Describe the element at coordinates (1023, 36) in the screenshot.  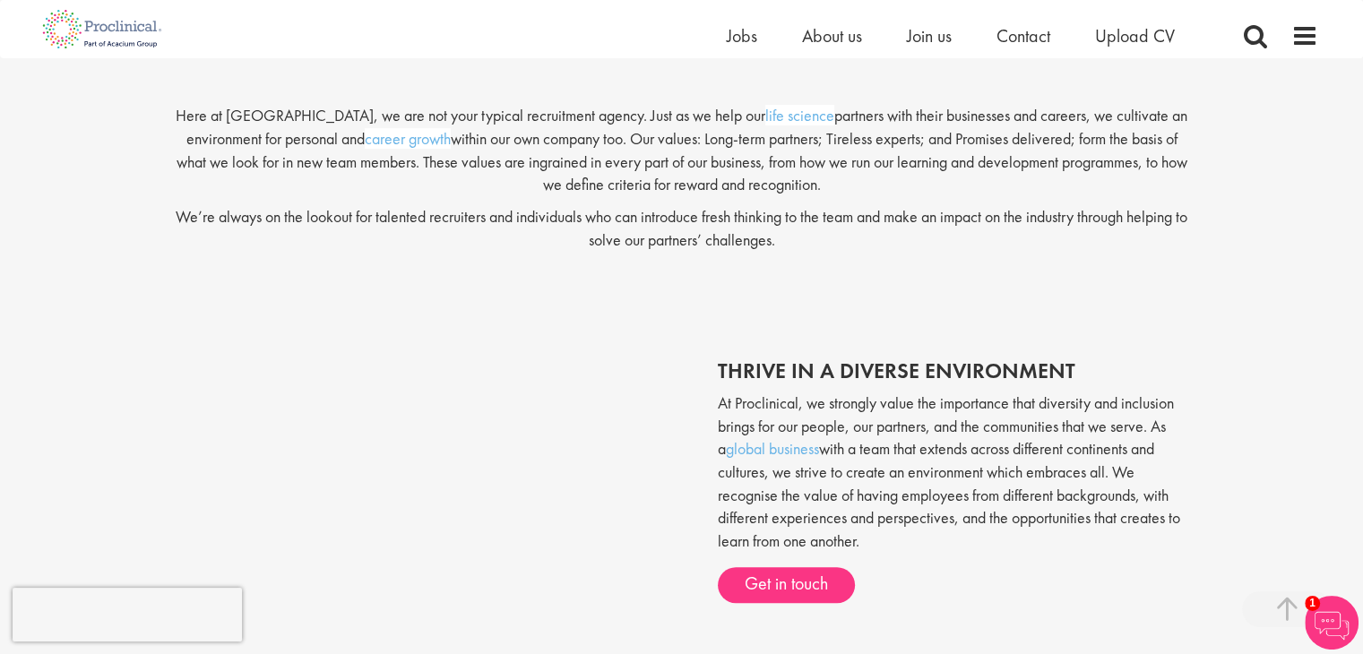
I see `a: Contact` at that location.